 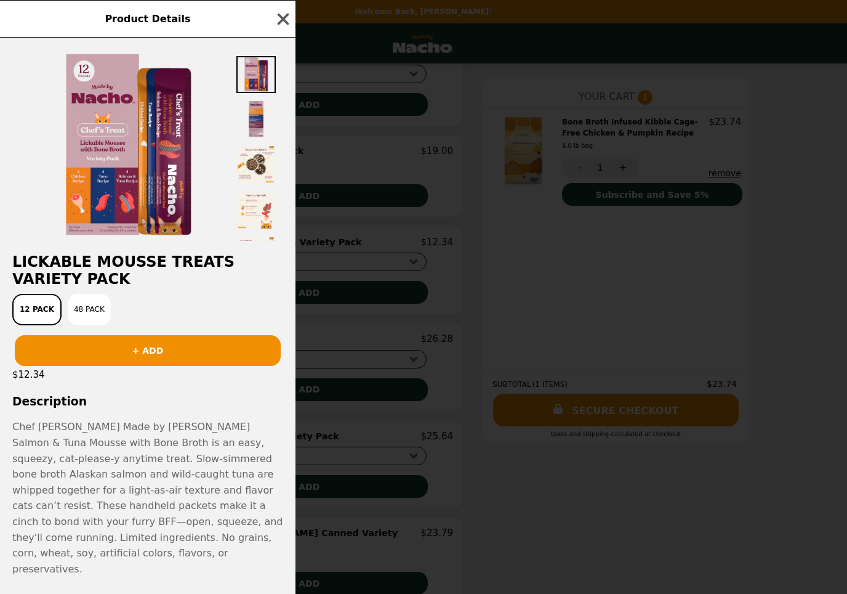 I want to click on img: 12 pack, so click(x=127, y=145).